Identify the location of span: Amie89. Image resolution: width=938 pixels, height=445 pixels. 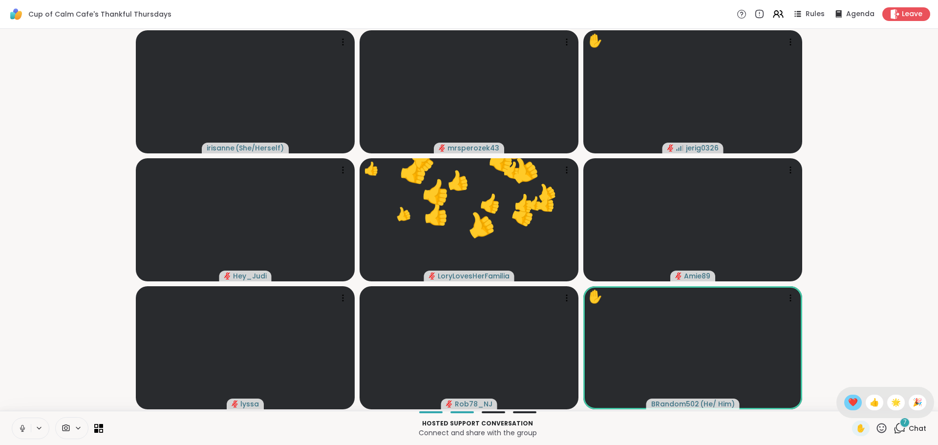
(697, 276).